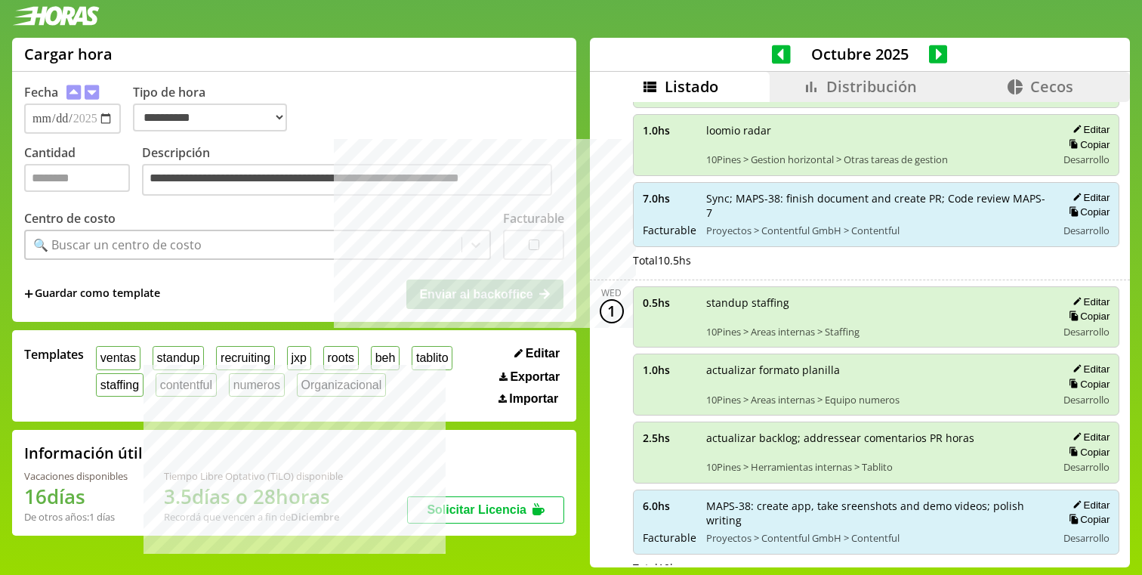 The image size is (1142, 575). What do you see at coordinates (876, 159) in the screenshot?
I see `span: 10Pines > Gestion horizontal > Otras tareas de gestion` at bounding box center [876, 159].